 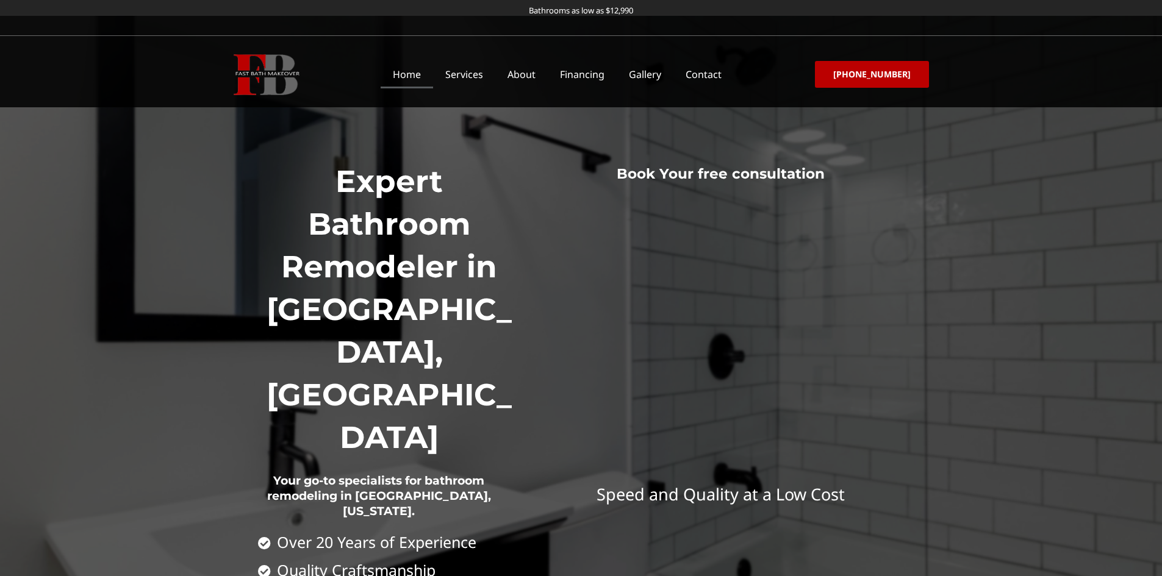 What do you see at coordinates (645, 74) in the screenshot?
I see `a: Gallery` at bounding box center [645, 74].